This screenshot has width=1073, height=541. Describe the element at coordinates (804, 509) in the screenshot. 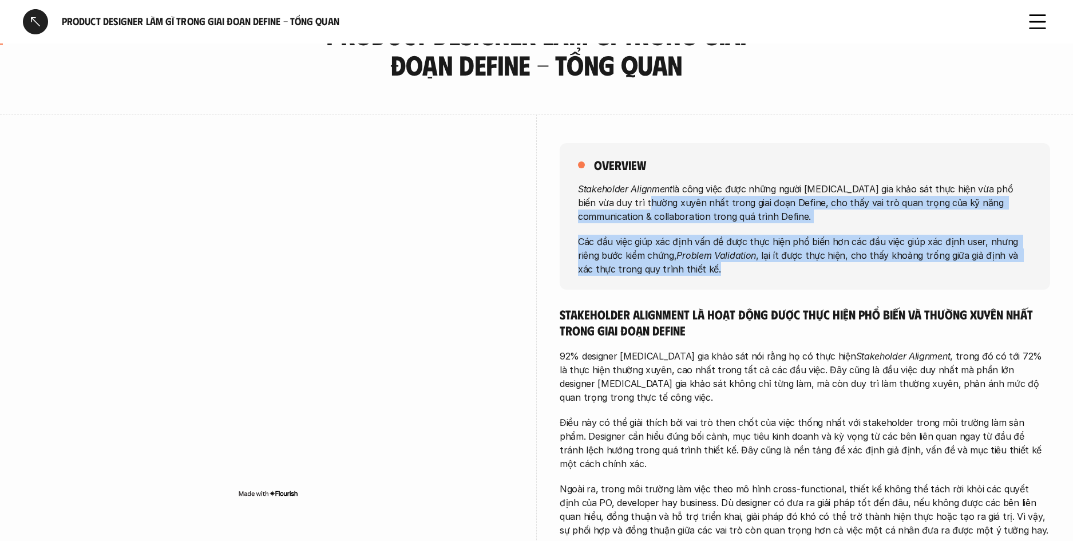

I see `p: Ngoài ra, trong môi trường làm việc theo mô hình cross-functional, thiết kế không thể tách rời kh...` at that location.